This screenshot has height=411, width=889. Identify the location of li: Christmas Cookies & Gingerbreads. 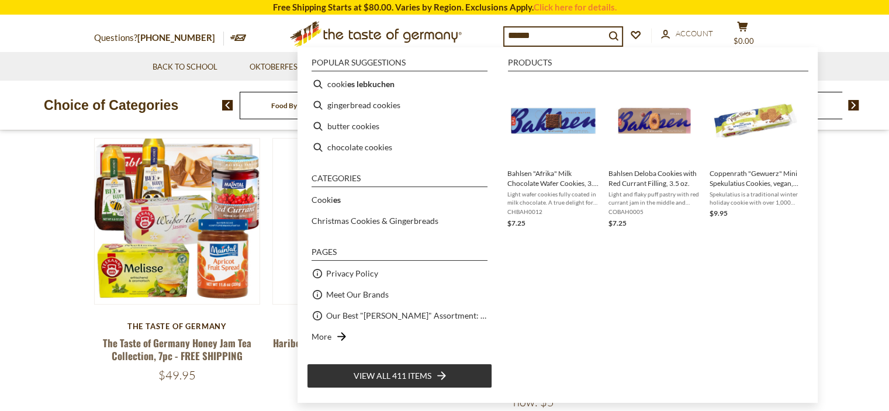
(399, 221).